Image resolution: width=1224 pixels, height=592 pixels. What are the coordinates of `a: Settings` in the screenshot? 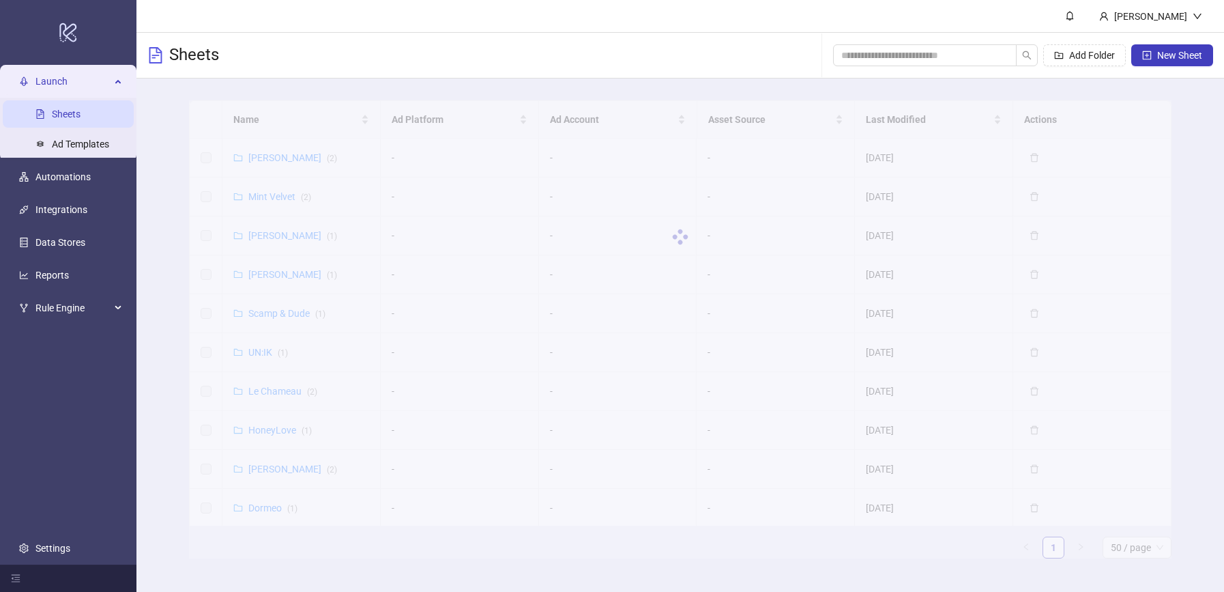 It's located at (53, 548).